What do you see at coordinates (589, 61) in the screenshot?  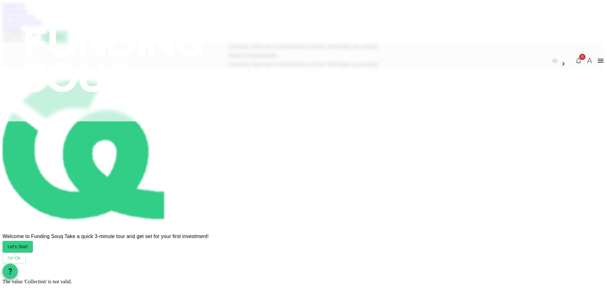 I see `button: A` at bounding box center [589, 61].